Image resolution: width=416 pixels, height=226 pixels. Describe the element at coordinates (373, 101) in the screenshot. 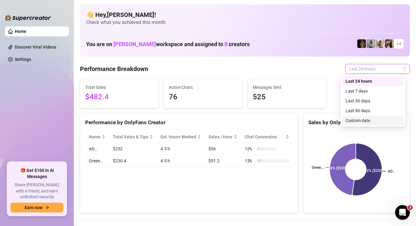

I see `div: Last 30 days` at that location.